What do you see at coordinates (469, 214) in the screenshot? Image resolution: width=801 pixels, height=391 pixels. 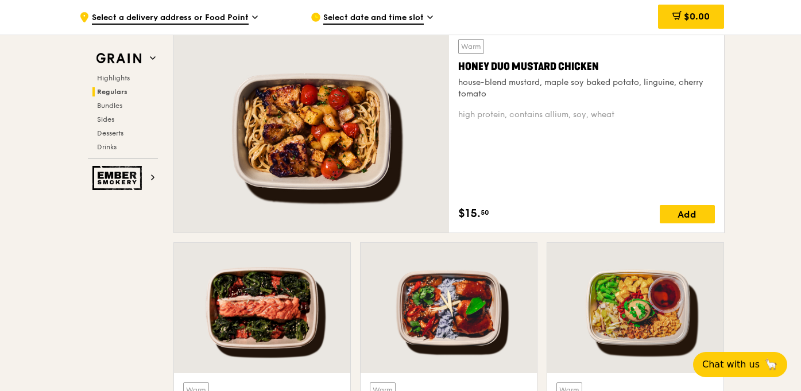 I see `span: $15.` at bounding box center [469, 214].